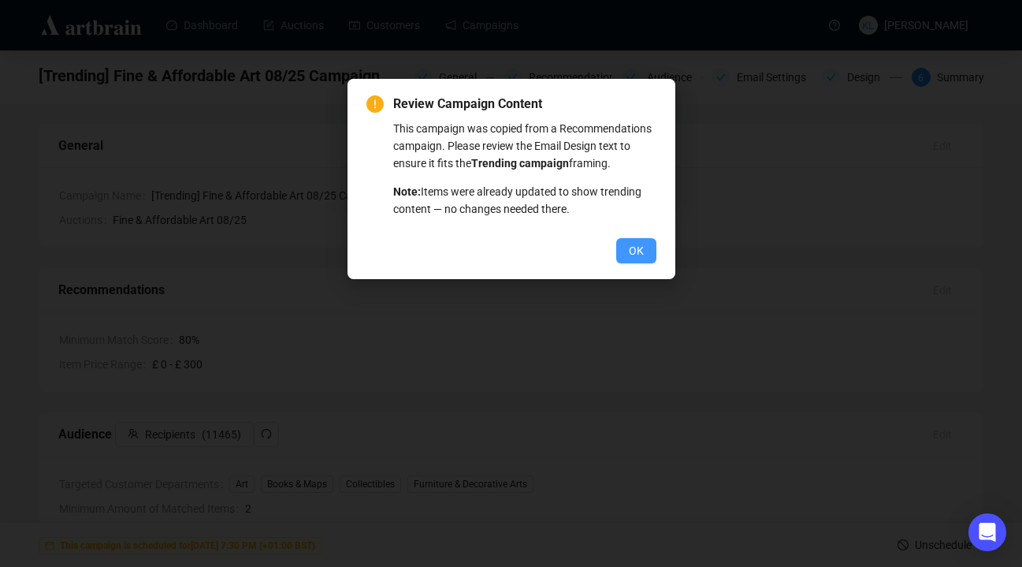  I want to click on strong: Trending campaign, so click(520, 163).